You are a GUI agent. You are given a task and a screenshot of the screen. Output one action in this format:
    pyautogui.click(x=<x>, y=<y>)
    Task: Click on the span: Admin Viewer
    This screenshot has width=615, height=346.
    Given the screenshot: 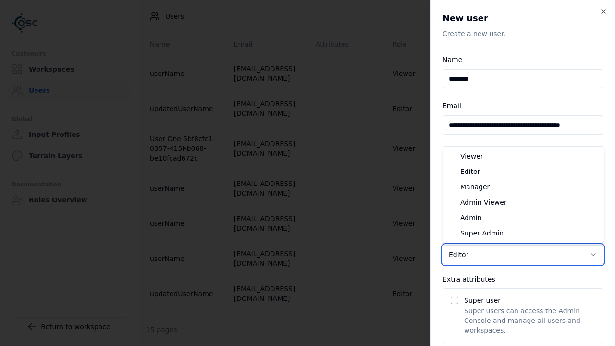 What is the action you would take?
    pyautogui.click(x=483, y=202)
    